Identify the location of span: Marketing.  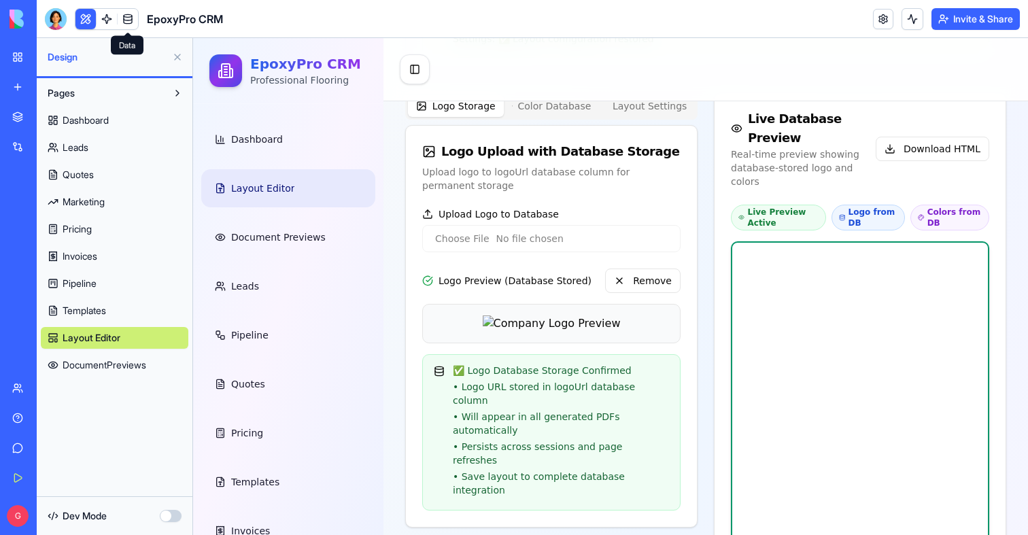
(84, 202).